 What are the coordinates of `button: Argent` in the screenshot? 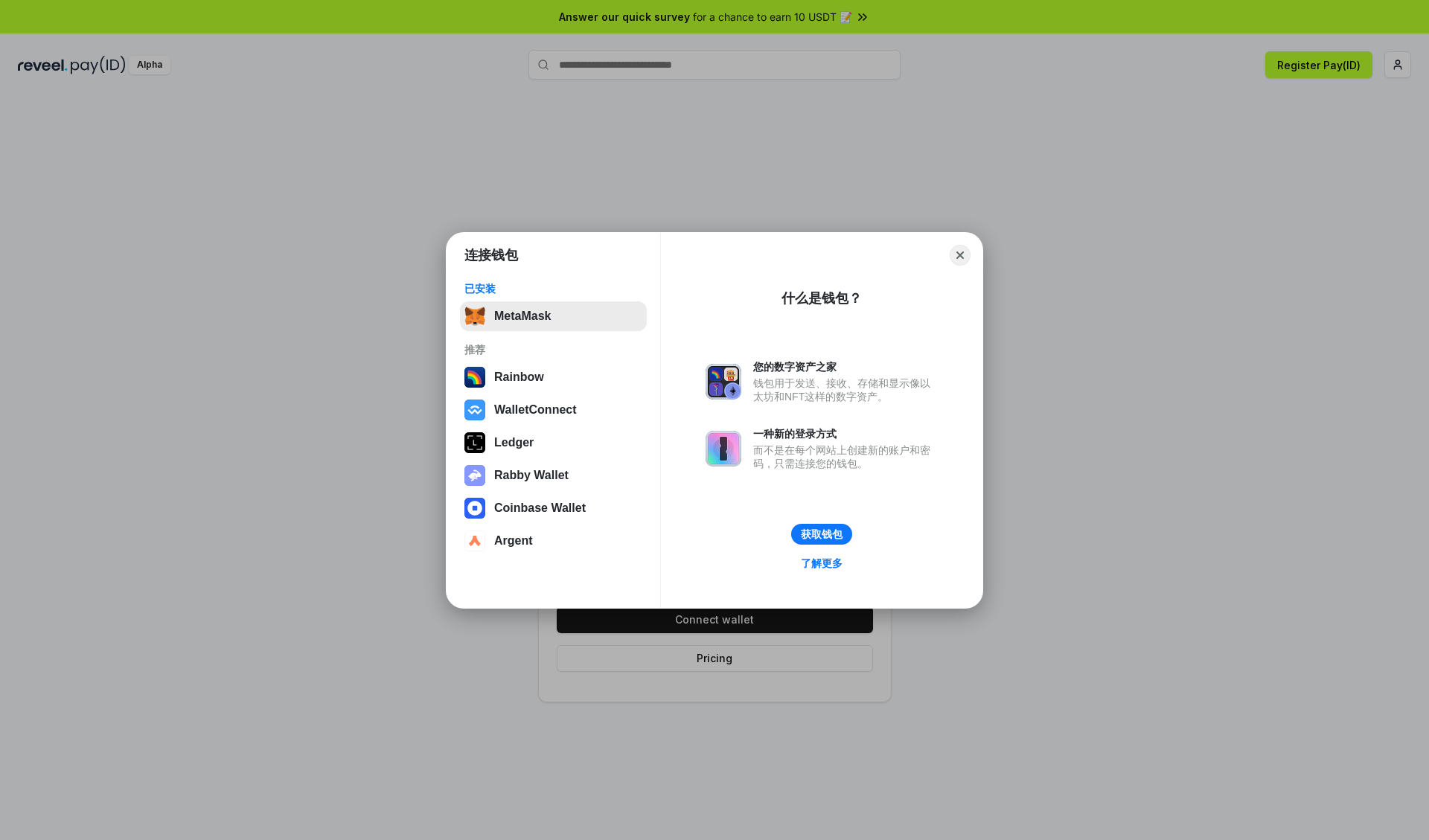 It's located at (553, 541).